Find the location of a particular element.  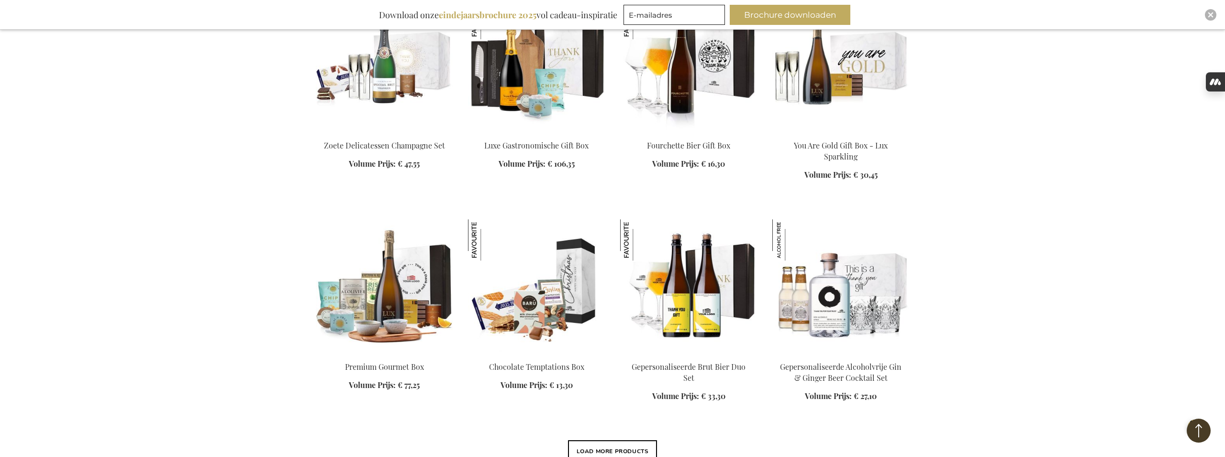

a: Chocolate Temptations Box is located at coordinates (536, 366).